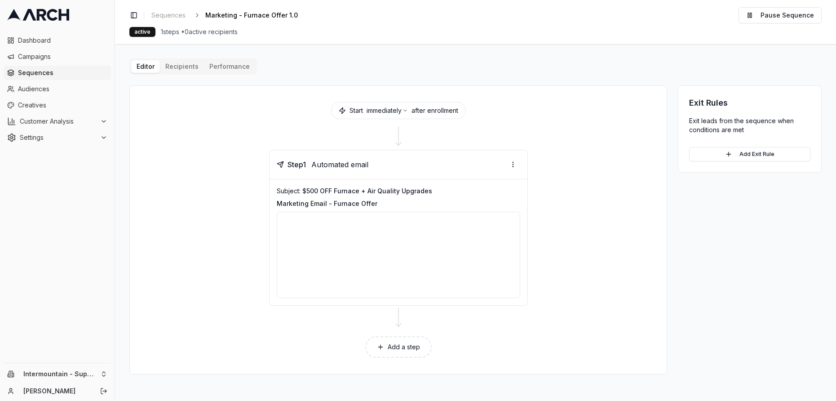 The image size is (836, 401). What do you see at coordinates (288, 190) in the screenshot?
I see `span: Subject:` at bounding box center [288, 190].